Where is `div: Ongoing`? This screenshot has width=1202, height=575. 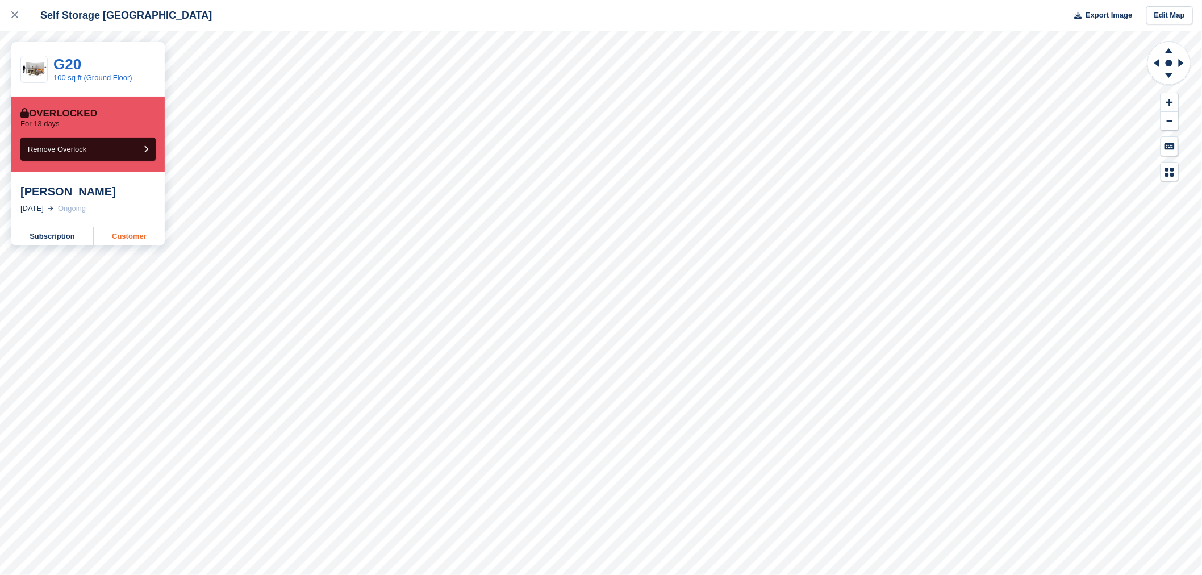 div: Ongoing is located at coordinates (72, 208).